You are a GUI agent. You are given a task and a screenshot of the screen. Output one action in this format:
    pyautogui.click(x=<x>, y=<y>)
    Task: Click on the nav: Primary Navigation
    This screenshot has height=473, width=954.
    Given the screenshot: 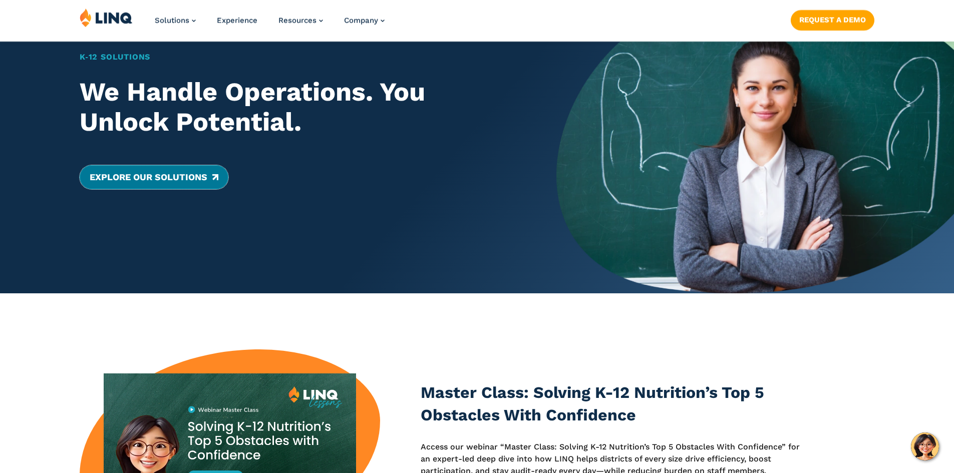 What is the action you would take?
    pyautogui.click(x=269, y=25)
    